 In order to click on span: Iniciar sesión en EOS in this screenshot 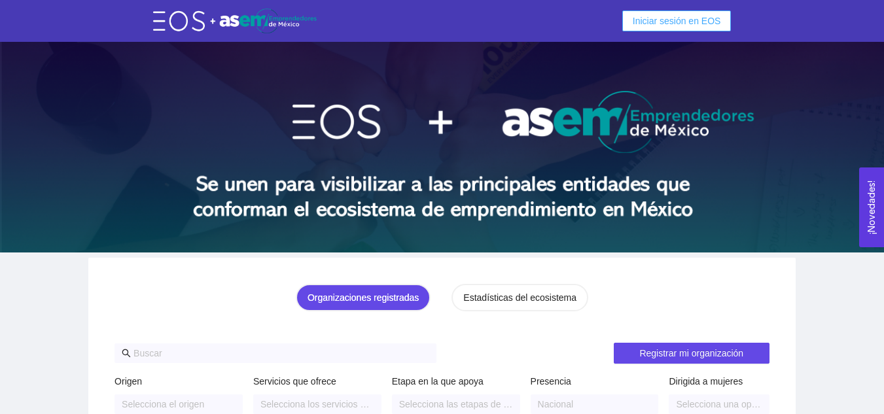, I will do `click(677, 21)`.